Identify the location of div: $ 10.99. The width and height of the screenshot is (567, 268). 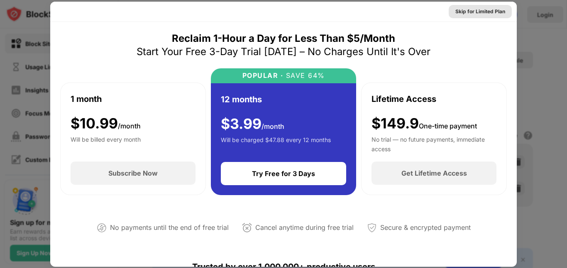
(105, 124).